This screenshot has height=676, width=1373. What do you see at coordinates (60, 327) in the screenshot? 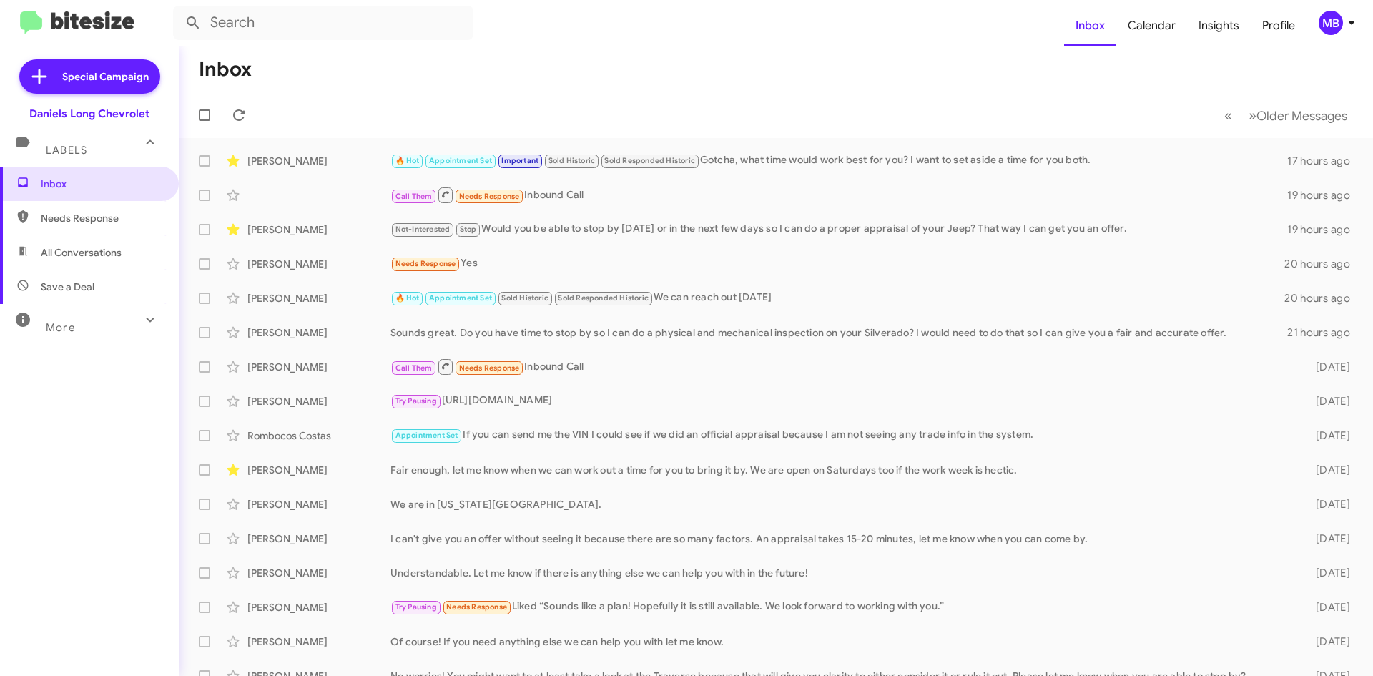
I see `span: More` at bounding box center [60, 327].